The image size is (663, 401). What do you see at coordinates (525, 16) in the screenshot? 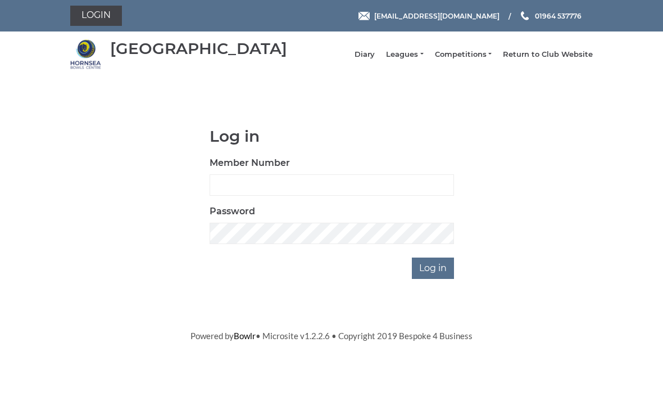
I see `img: Phone us` at bounding box center [525, 16].